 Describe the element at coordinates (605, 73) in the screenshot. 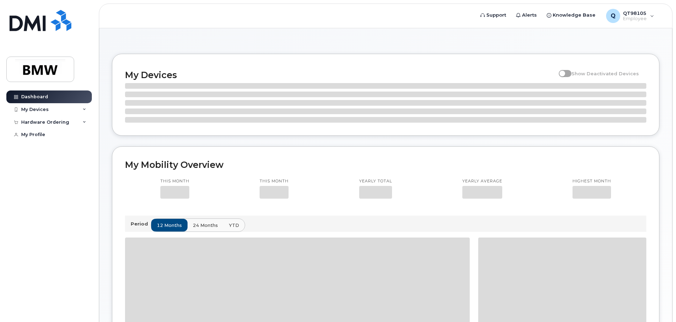

I see `span: Show Deactivated Devices` at that location.